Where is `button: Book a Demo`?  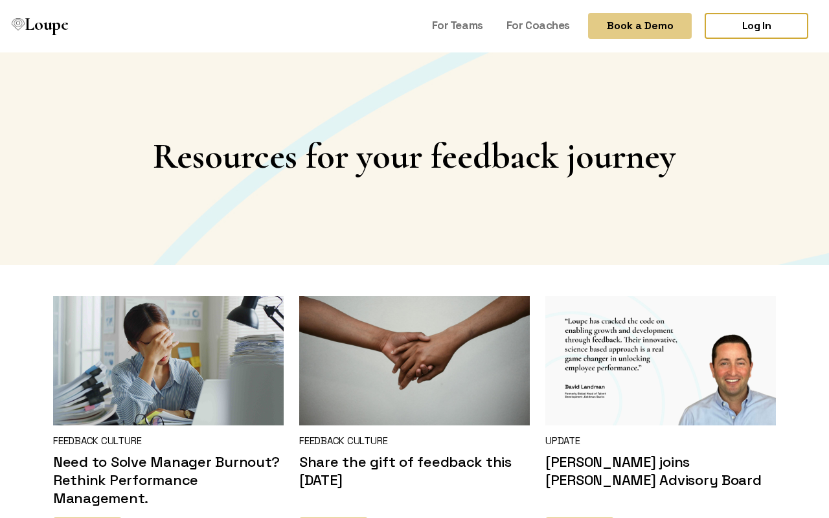
button: Book a Demo is located at coordinates (640, 26).